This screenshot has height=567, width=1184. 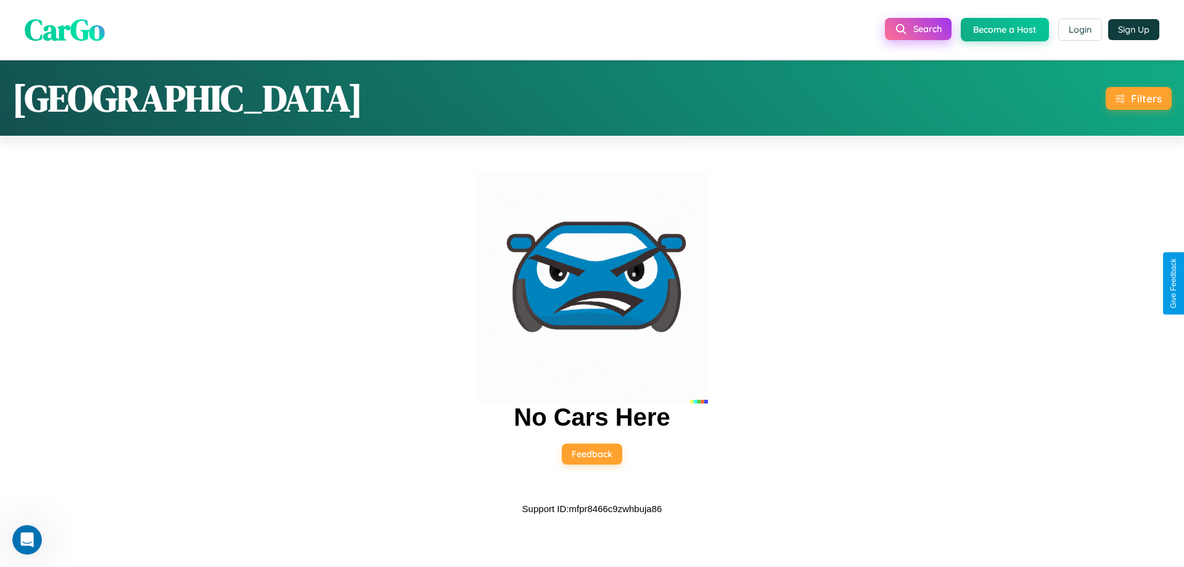 What do you see at coordinates (1146, 98) in the screenshot?
I see `div: Filters` at bounding box center [1146, 98].